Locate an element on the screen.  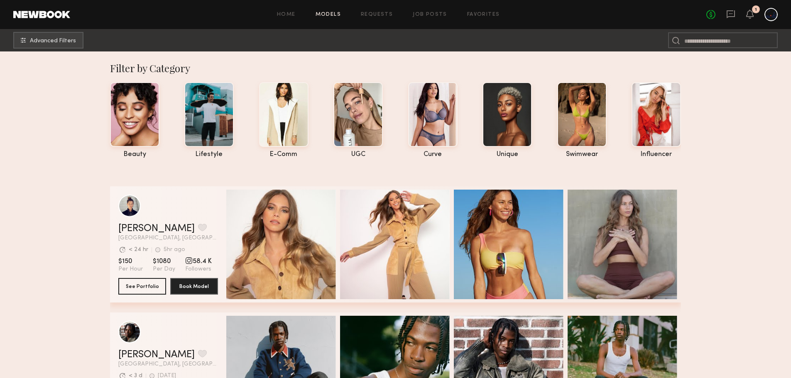
a: Favorites is located at coordinates (483, 15).